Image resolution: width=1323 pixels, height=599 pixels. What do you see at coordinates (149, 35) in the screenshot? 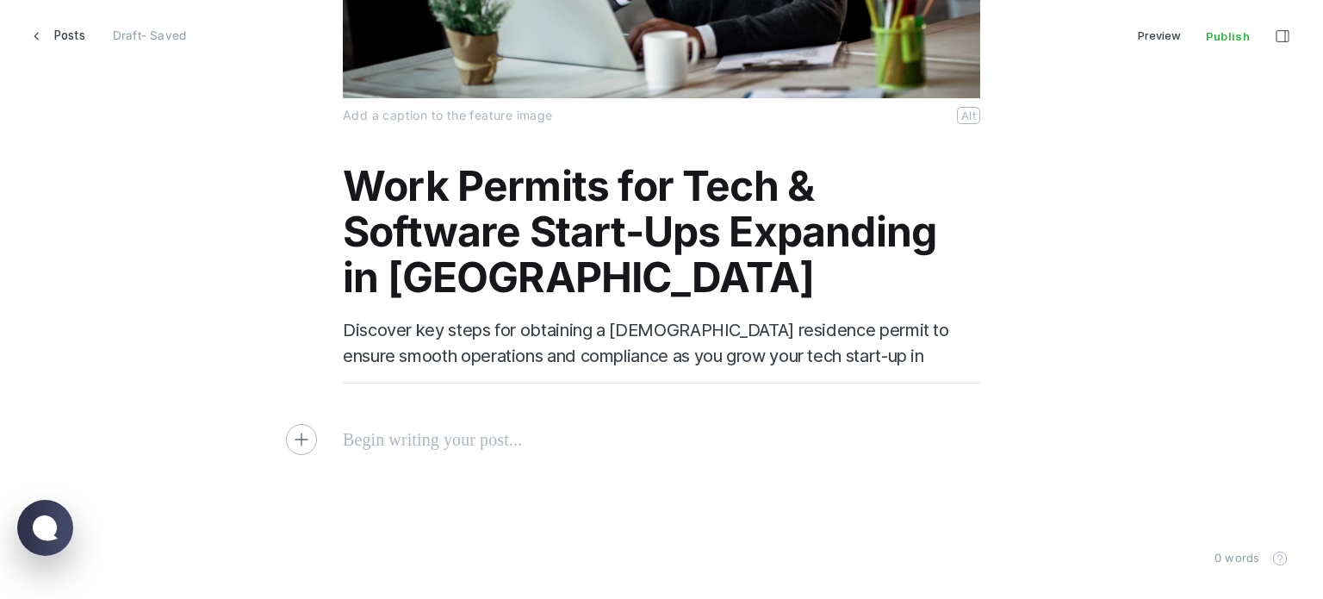
I see `div: Draft - Saved` at bounding box center [149, 35].